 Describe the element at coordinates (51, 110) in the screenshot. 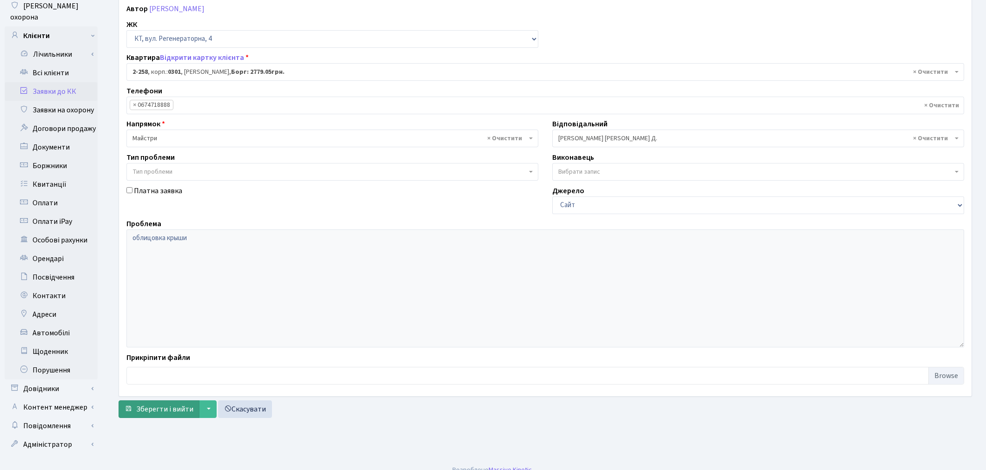

I see `a: Заявки на охорону` at that location.